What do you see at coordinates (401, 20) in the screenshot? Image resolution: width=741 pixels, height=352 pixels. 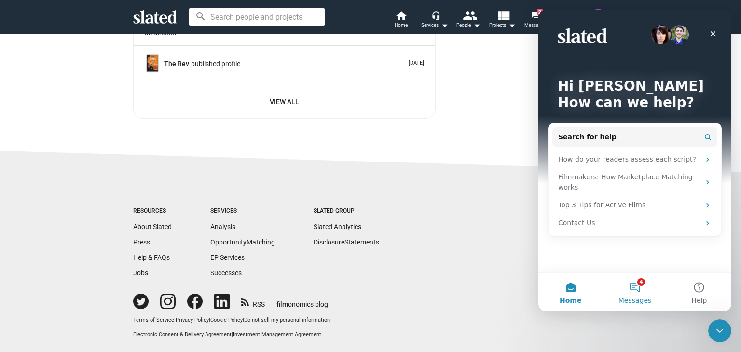 I see `a: Home` at bounding box center [401, 20].